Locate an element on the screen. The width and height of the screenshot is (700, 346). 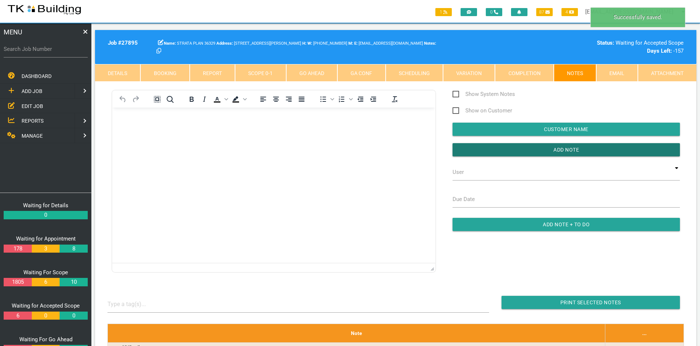
button: Decrease indent is located at coordinates (361, 99).